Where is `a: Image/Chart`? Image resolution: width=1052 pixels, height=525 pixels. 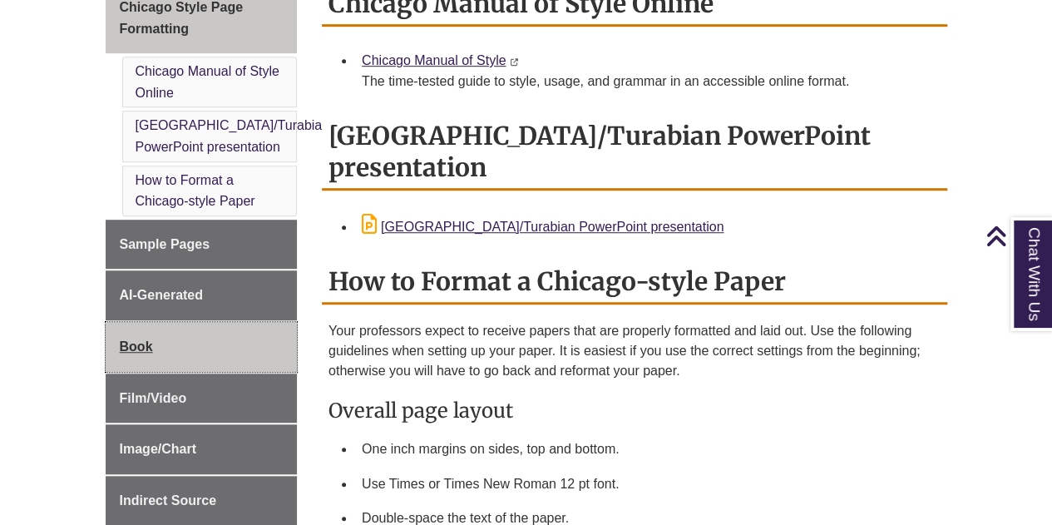 a: Image/Chart is located at coordinates (201, 449).